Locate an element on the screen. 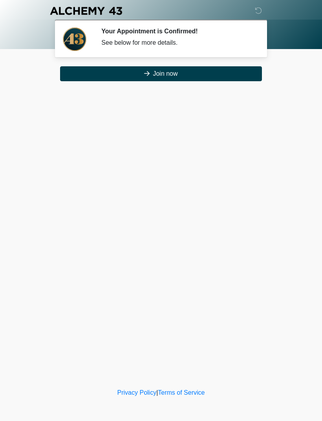 This screenshot has width=322, height=421. a: Privacy Policy is located at coordinates (137, 393).